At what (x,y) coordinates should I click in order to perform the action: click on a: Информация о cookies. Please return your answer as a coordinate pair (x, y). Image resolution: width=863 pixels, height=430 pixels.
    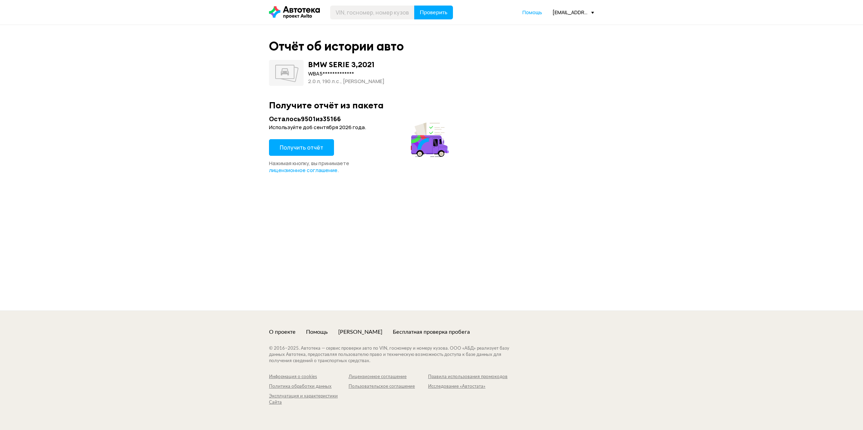
    Looking at the image, I should click on (309, 377).